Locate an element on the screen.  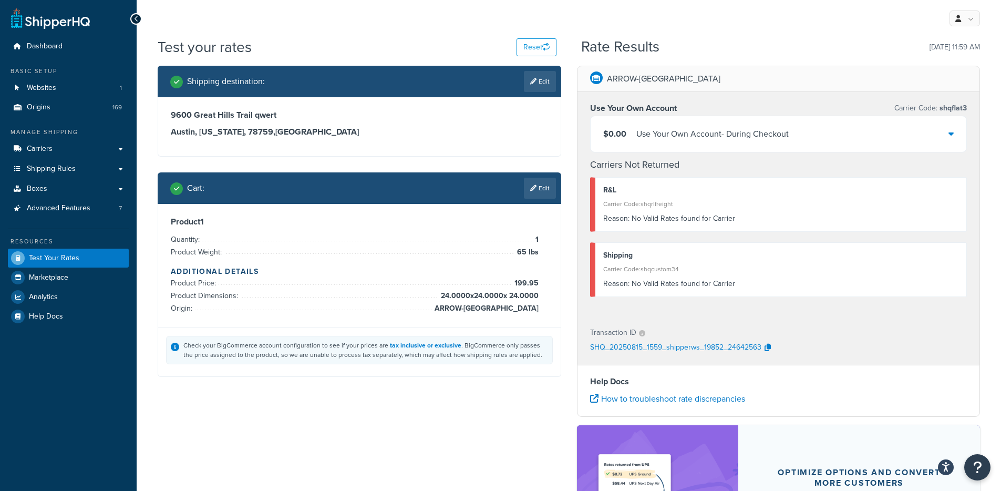
span: Test Your Rates is located at coordinates (54, 258).